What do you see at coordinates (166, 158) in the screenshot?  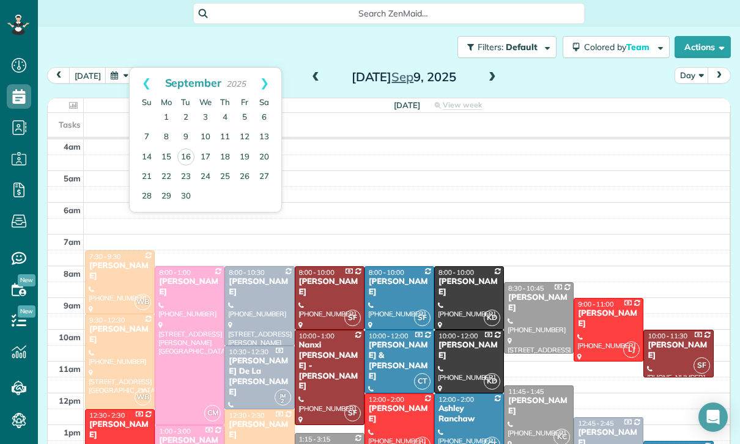 I see `a: 15` at bounding box center [166, 158].